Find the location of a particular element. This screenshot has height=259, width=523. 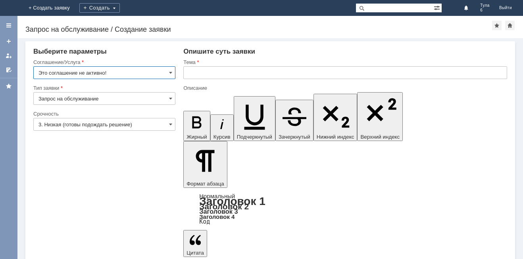

span: 6 is located at coordinates (485, 10).